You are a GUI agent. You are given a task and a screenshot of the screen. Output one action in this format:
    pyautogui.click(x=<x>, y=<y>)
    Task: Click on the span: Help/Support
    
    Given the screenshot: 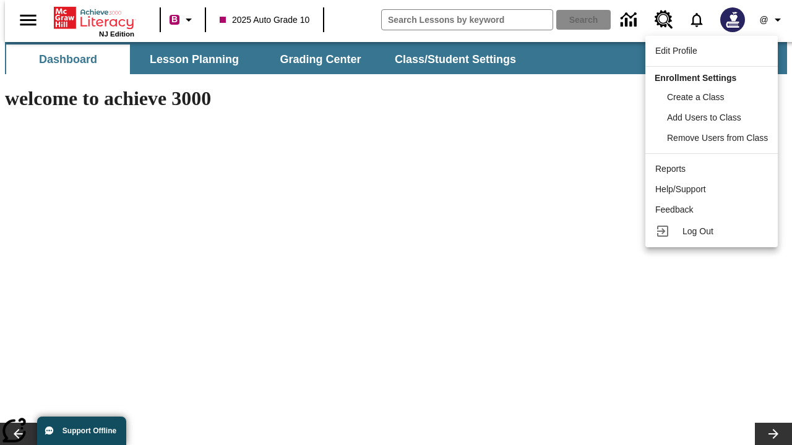 What is the action you would take?
    pyautogui.click(x=680, y=189)
    